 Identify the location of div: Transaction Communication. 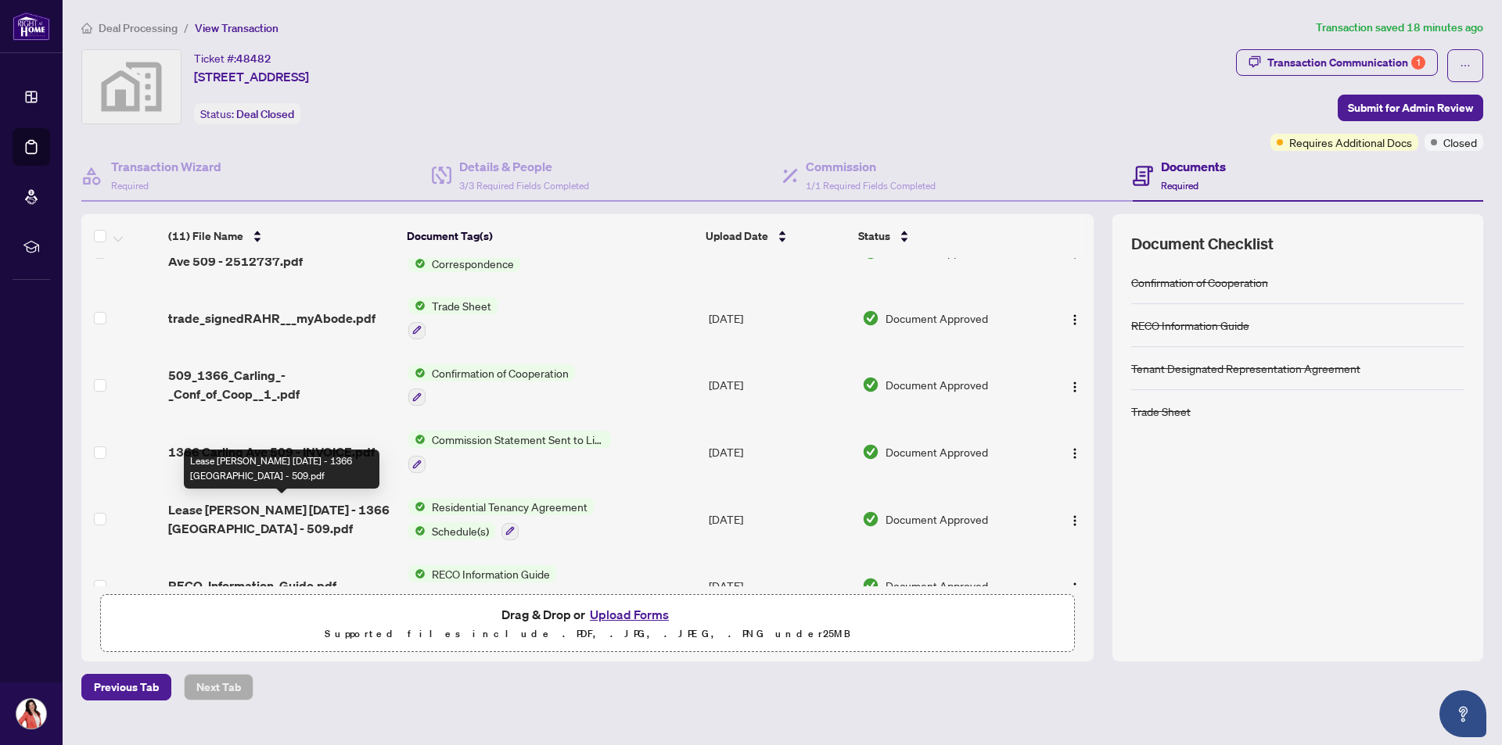
(1346, 63).